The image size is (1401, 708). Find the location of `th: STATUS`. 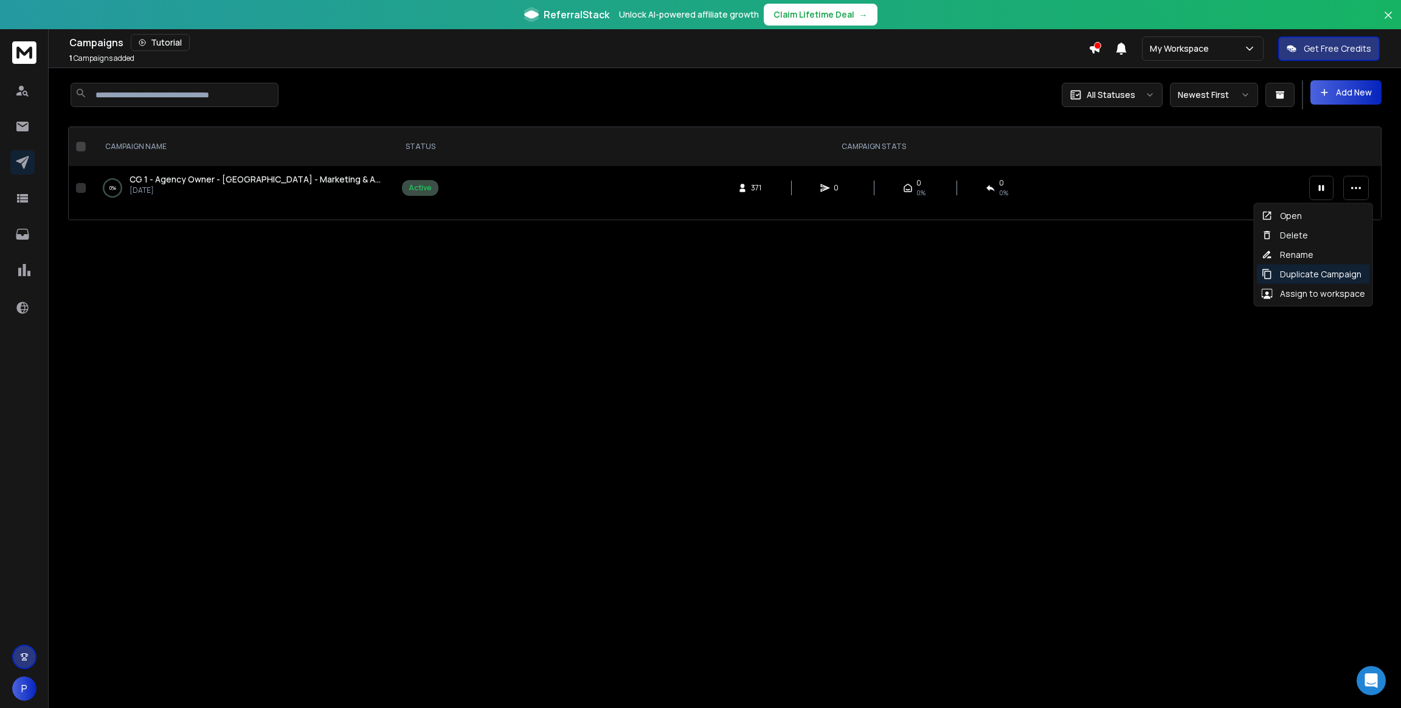

th: STATUS is located at coordinates (420, 147).